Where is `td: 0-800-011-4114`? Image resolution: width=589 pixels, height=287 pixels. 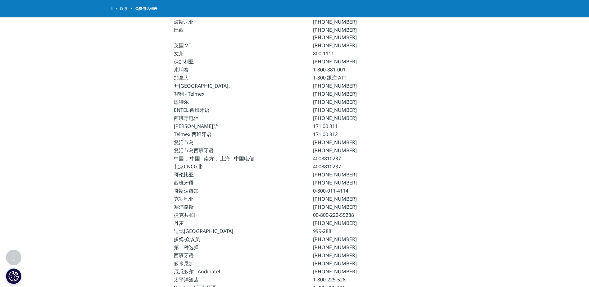 td: 0-800-011-4114 is located at coordinates (347, 191).